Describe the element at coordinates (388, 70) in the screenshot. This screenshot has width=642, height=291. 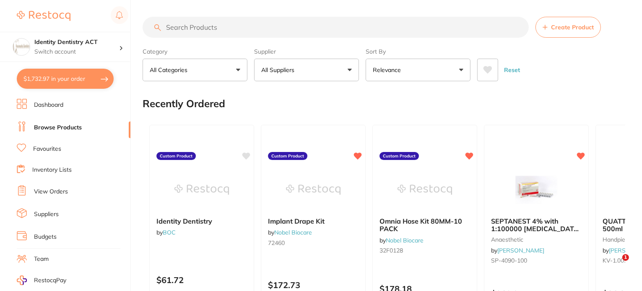
I see `p: Relevance` at that location.